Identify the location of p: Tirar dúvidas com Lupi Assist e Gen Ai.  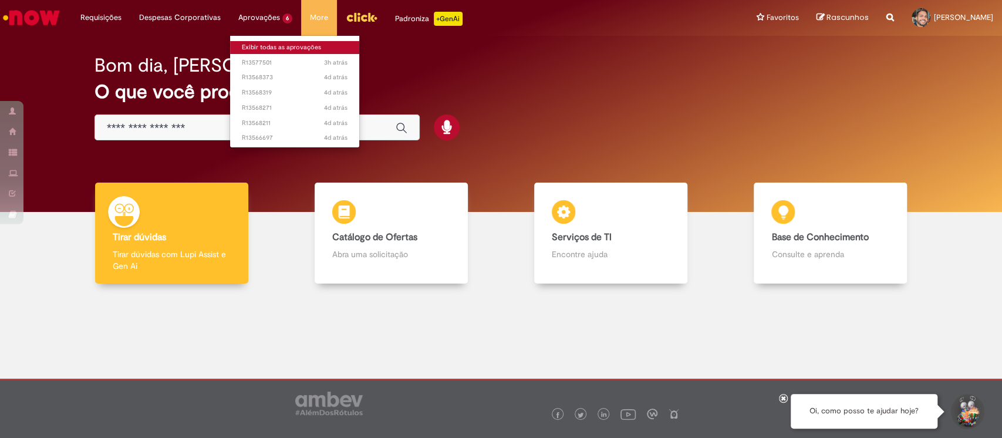
(171, 260).